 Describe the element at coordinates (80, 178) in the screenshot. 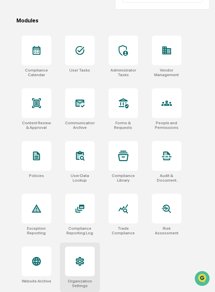

I see `div: User Data Lookup` at that location.